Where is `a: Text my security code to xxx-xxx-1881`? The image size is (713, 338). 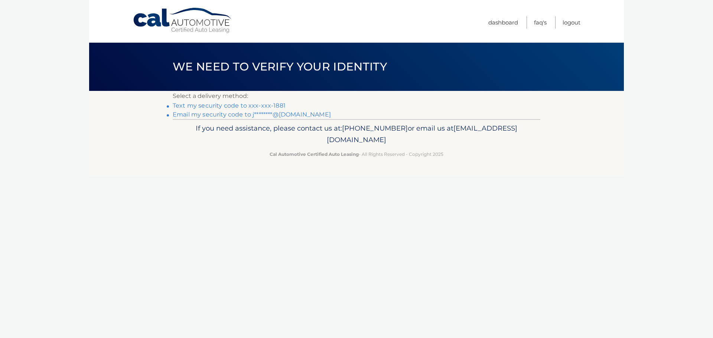 a: Text my security code to xxx-xxx-1881 is located at coordinates (229, 105).